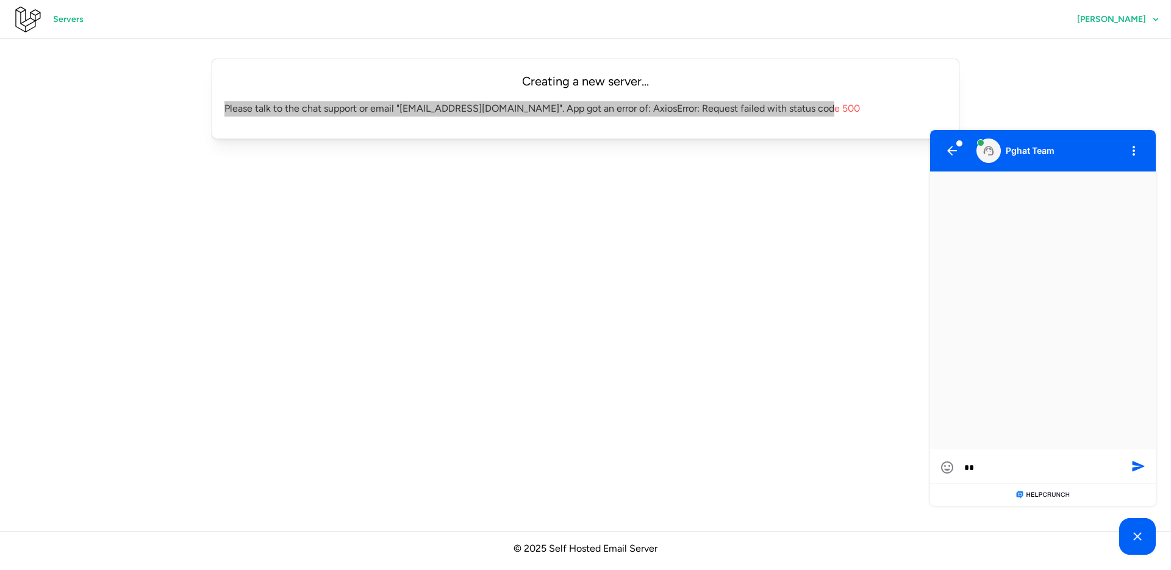 The width and height of the screenshot is (1171, 570). I want to click on span: 1, so click(32, 16).